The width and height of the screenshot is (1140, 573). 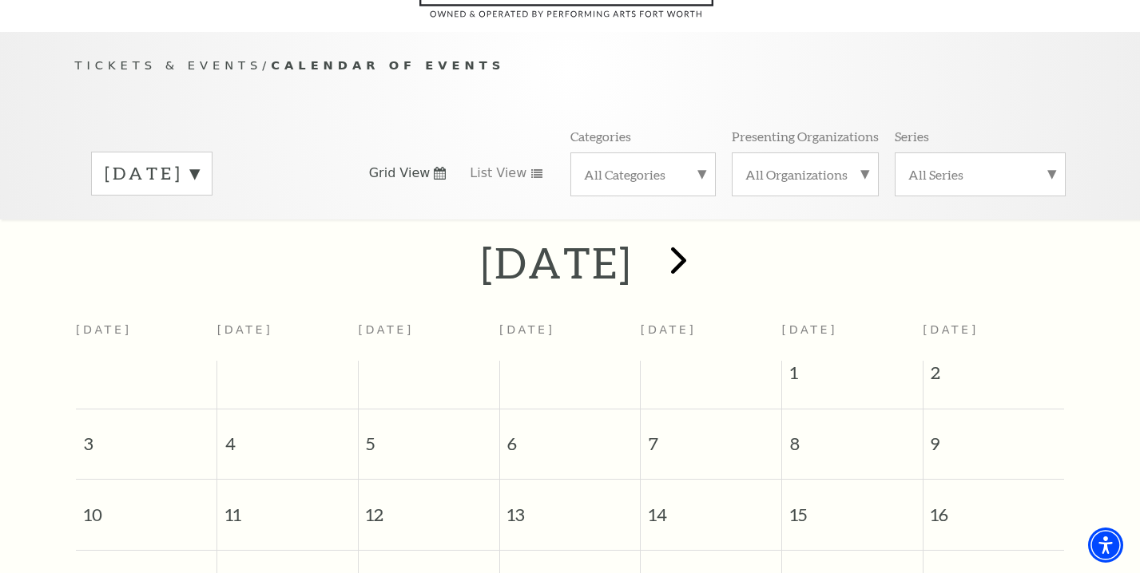 I want to click on button: next, so click(x=676, y=263).